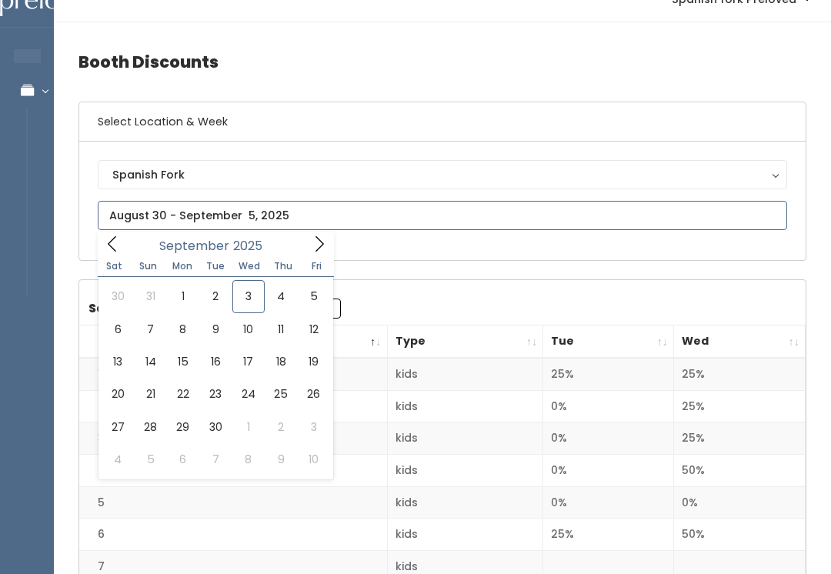 The image size is (831, 574). Describe the element at coordinates (281, 329) in the screenshot. I see `span: September 11, 2025` at that location.